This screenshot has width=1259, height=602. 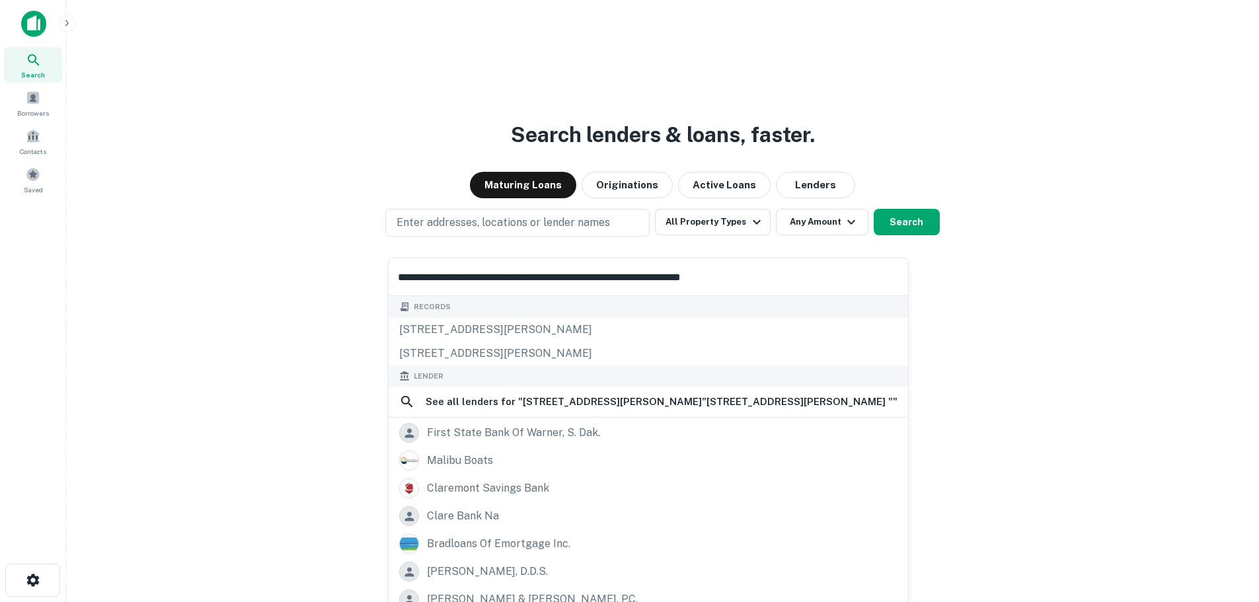 What do you see at coordinates (713, 222) in the screenshot?
I see `button: All Property Types` at bounding box center [713, 222].